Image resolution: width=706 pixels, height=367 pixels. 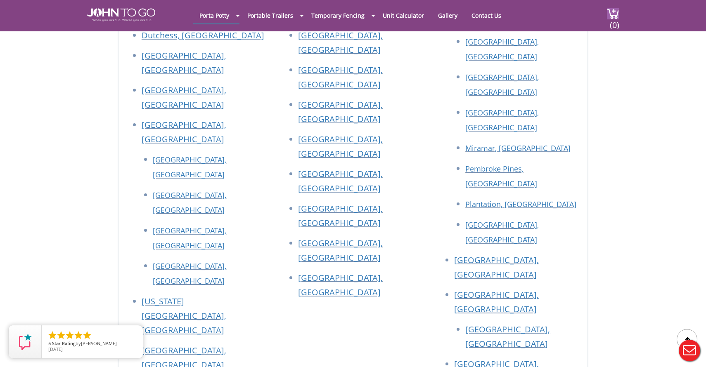 I want to click on a: Unit Calculator, so click(x=403, y=15).